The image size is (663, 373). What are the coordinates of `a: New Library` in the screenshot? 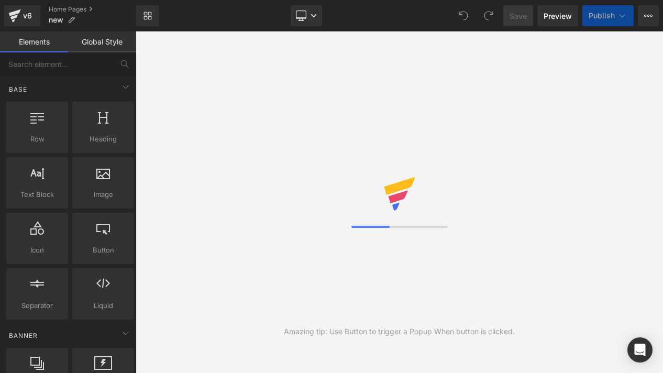 It's located at (148, 16).